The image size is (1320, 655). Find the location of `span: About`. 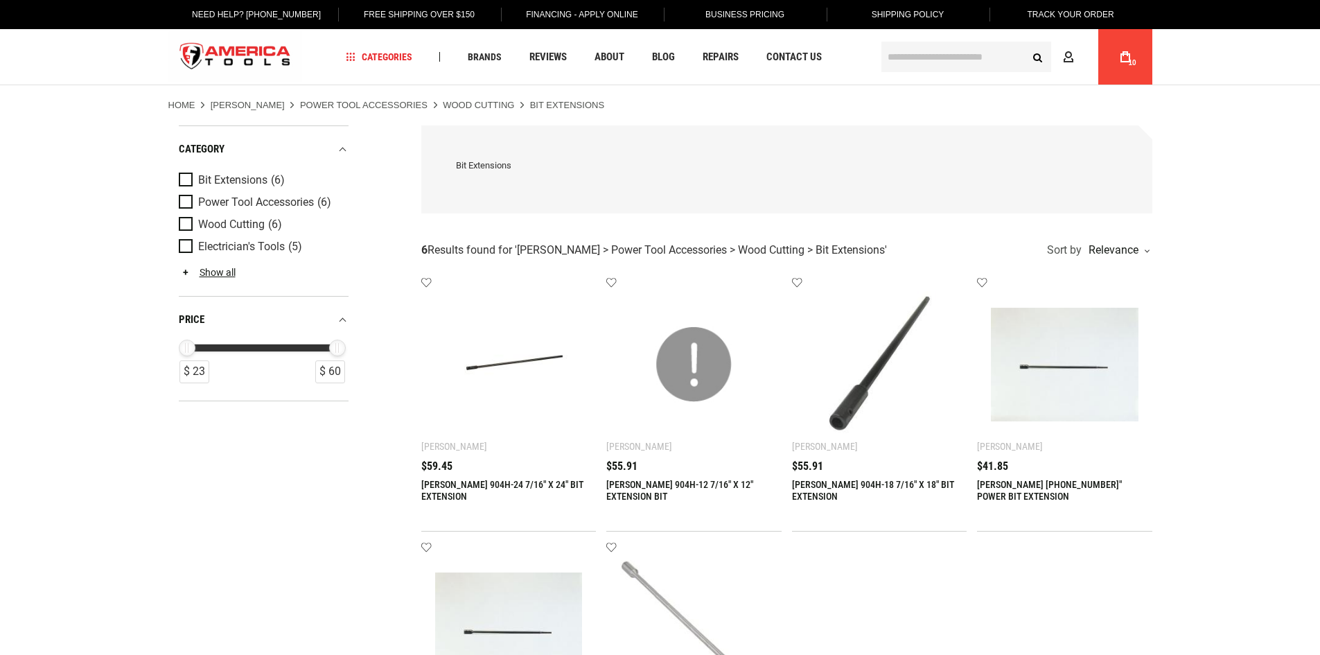

span: About is located at coordinates (609, 57).